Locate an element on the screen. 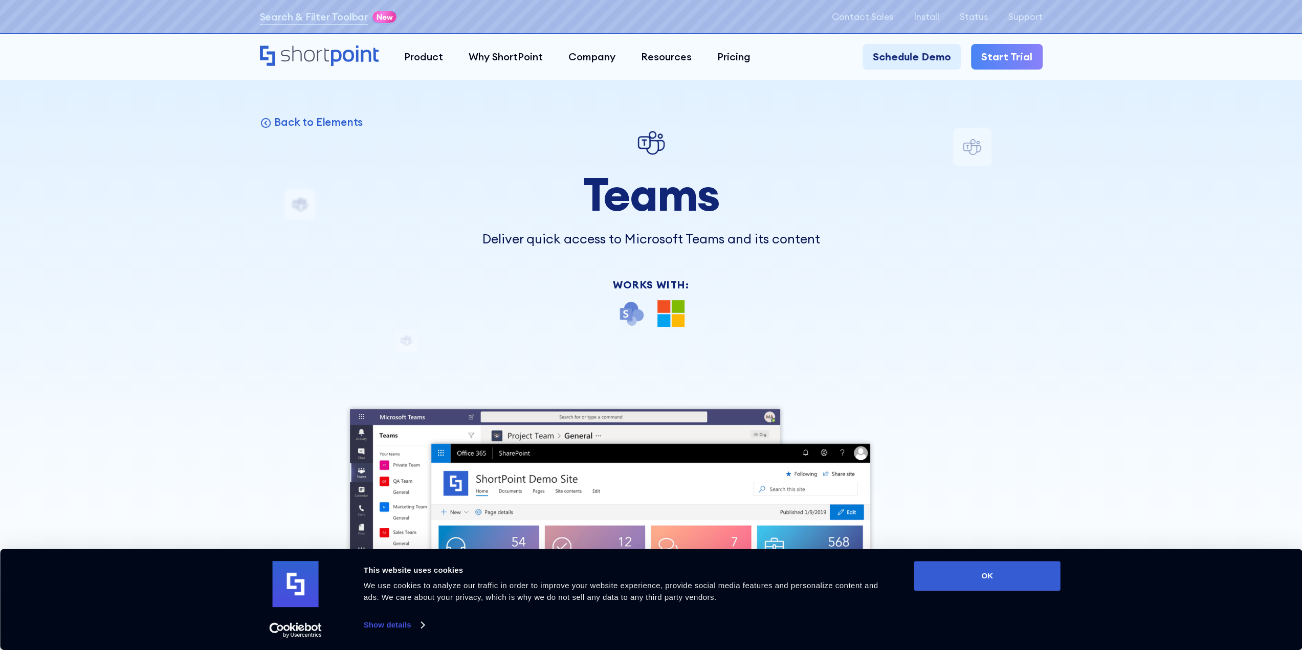  p: Status is located at coordinates (974, 17).